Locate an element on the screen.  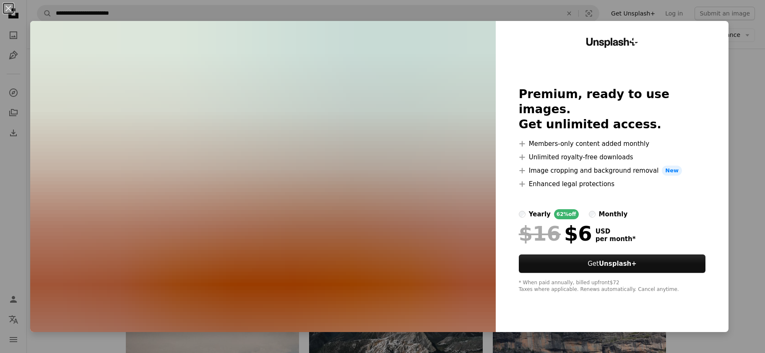
div: * When paid annually, billed upfront $72 Taxes where applicable. Renews automatically. Cancel any... is located at coordinates (613, 287).